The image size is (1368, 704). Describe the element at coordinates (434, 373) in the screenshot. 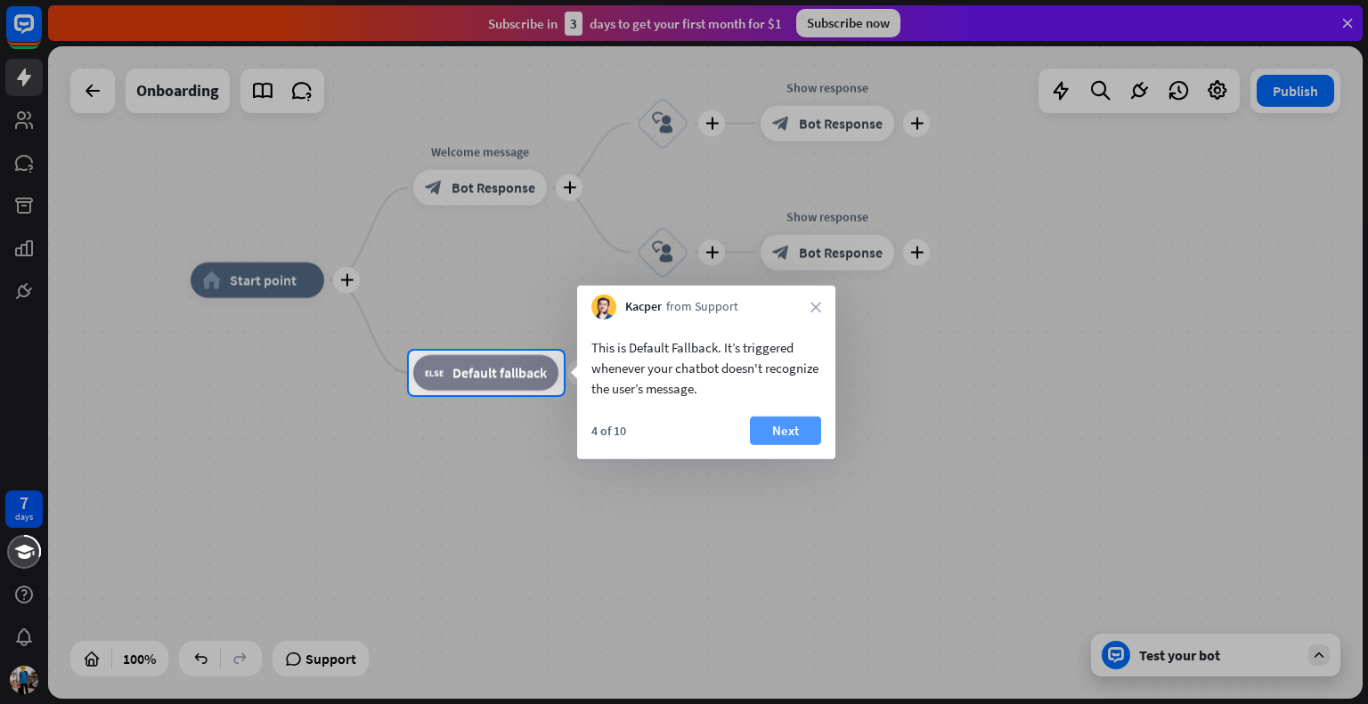

I see `i: block_fallback` at that location.